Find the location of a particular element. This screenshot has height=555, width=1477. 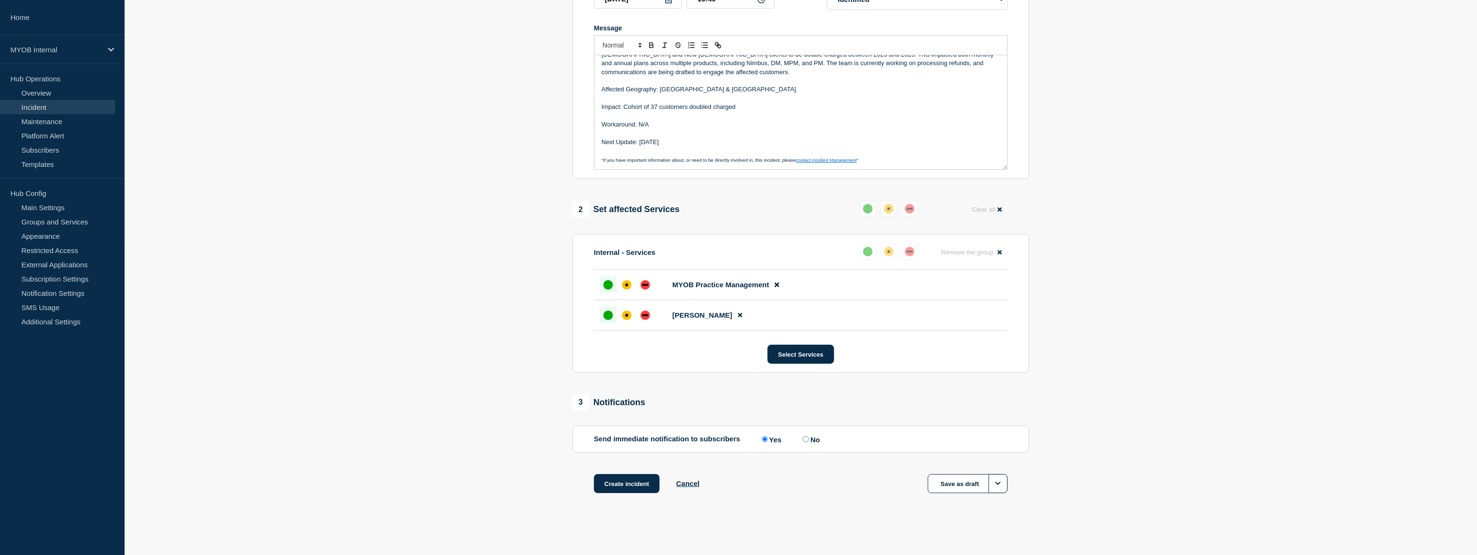

span: 2 is located at coordinates (581, 210).